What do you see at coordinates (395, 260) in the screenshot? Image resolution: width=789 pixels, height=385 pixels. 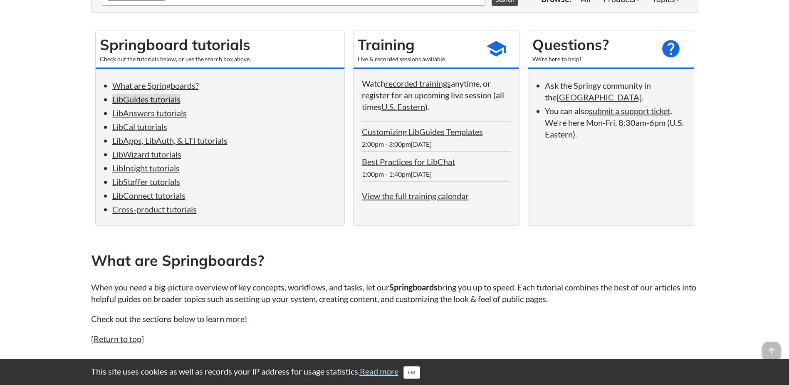 I see `h2: What are Springboards?` at bounding box center [395, 260].